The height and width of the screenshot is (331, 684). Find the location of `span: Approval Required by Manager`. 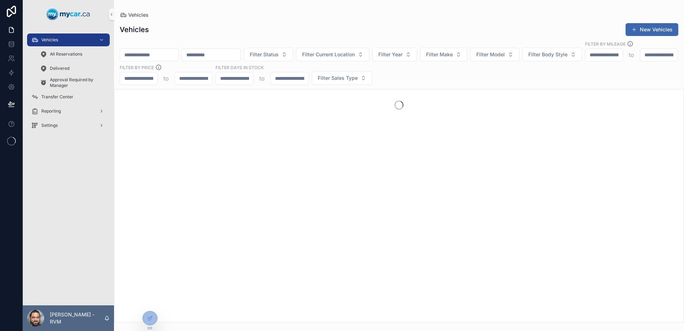

span: Approval Required by Manager is located at coordinates (76, 83).